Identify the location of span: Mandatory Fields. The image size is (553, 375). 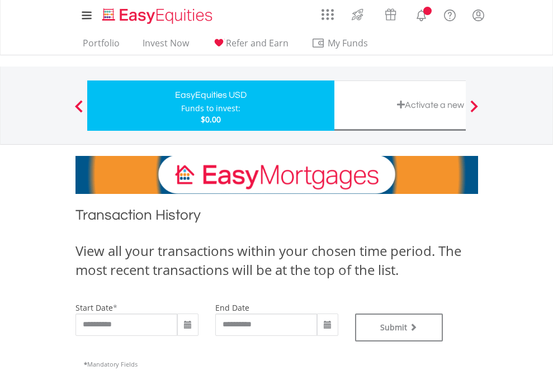
(111, 364).